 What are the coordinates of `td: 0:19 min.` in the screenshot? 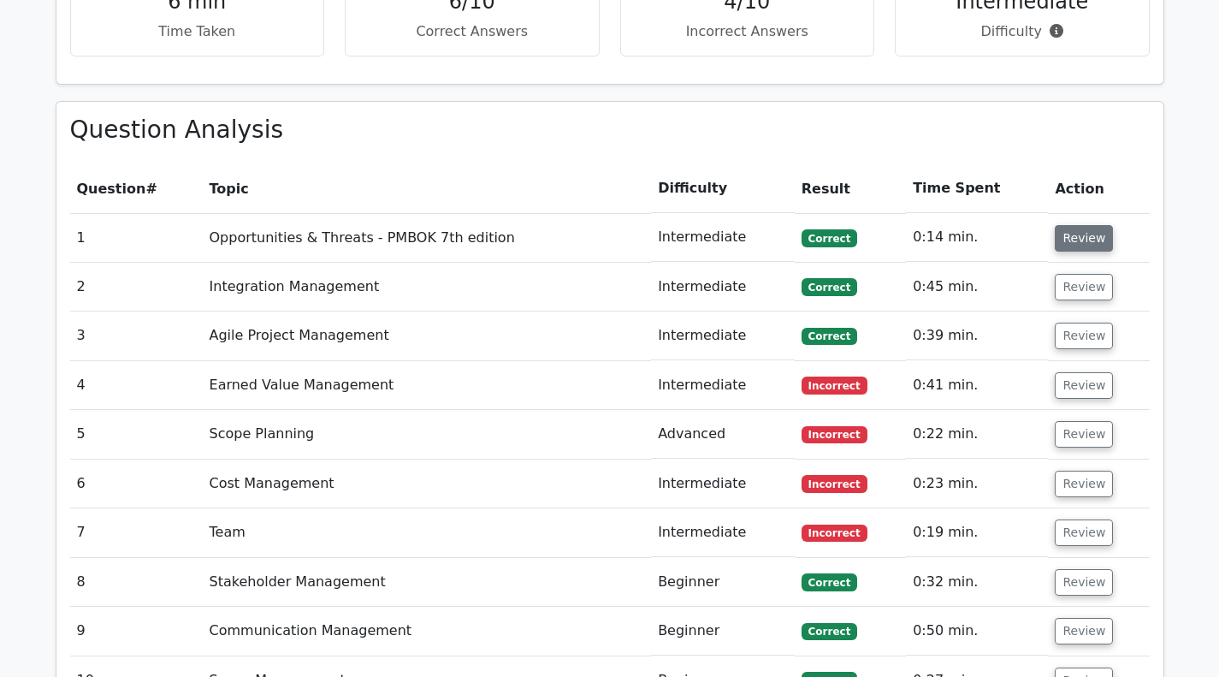 It's located at (977, 532).